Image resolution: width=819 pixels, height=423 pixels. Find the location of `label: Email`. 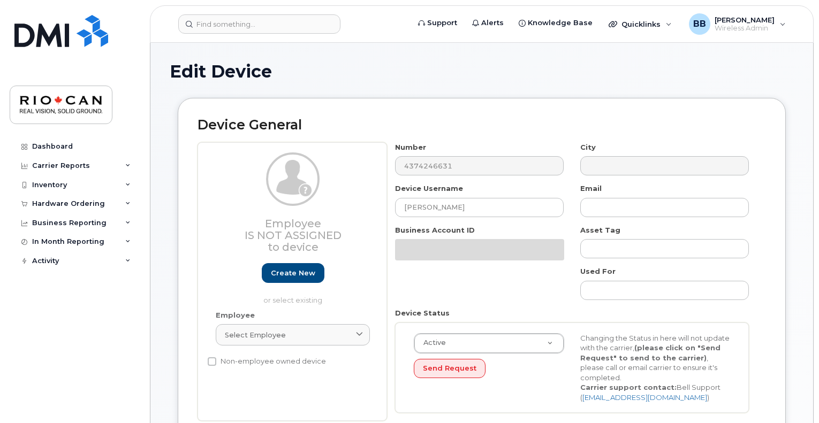

label: Email is located at coordinates (591, 188).